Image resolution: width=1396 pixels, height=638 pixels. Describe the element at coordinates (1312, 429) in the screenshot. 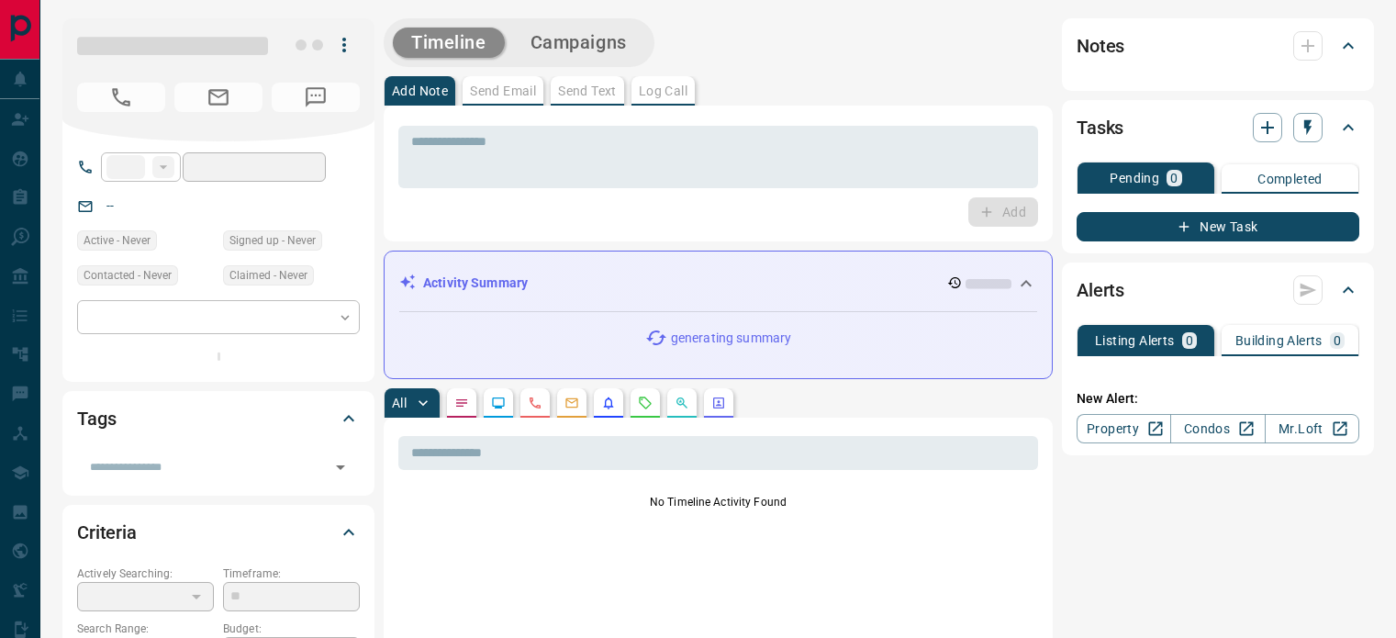

I see `a: Mr.Loft` at that location.